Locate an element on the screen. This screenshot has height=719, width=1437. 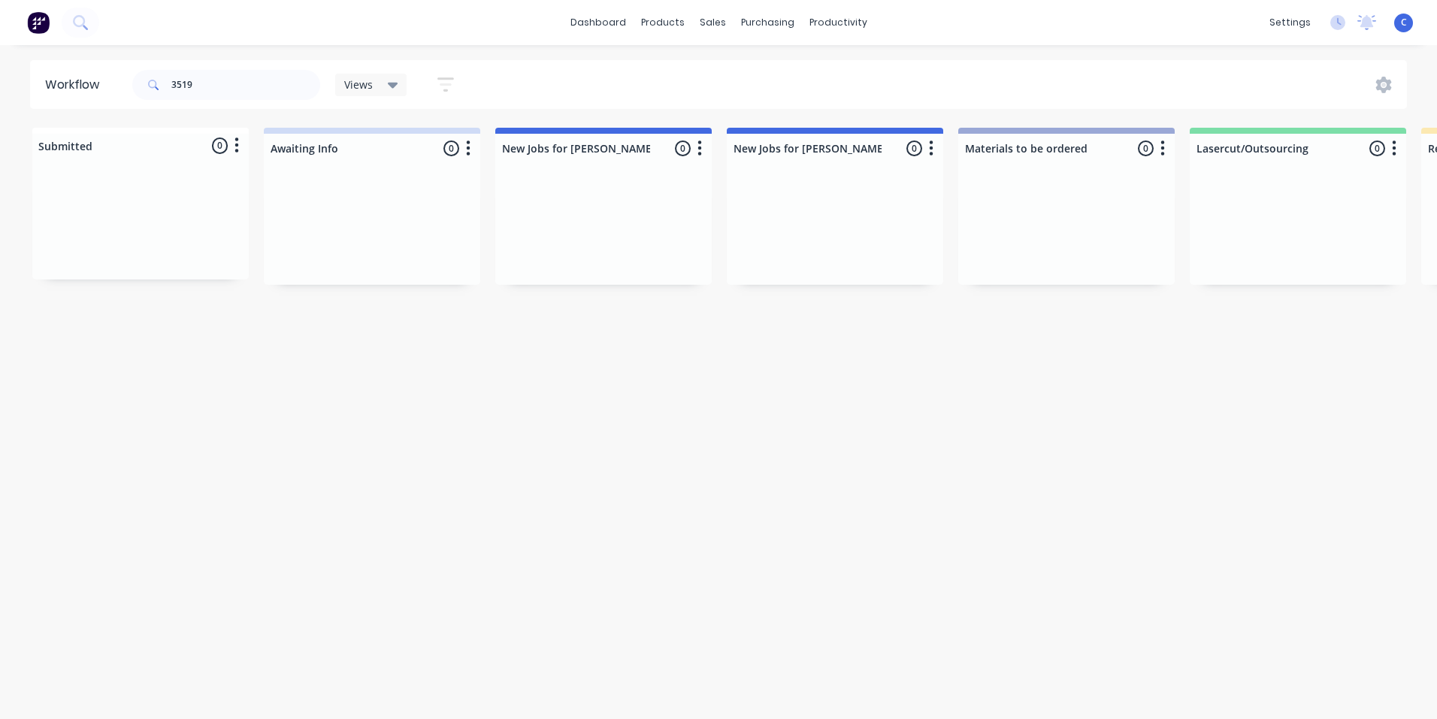
a: dashboard is located at coordinates (598, 23).